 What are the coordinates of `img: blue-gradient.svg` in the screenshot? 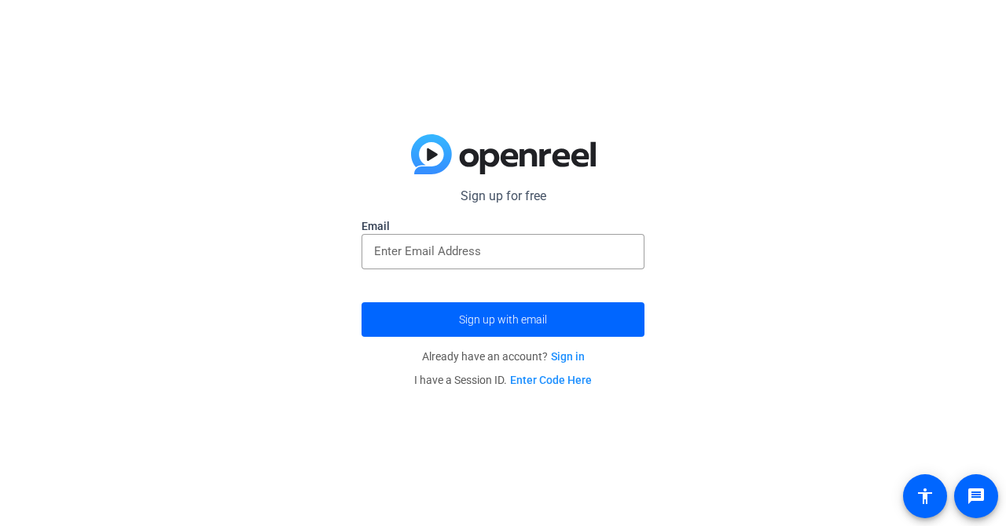 It's located at (503, 155).